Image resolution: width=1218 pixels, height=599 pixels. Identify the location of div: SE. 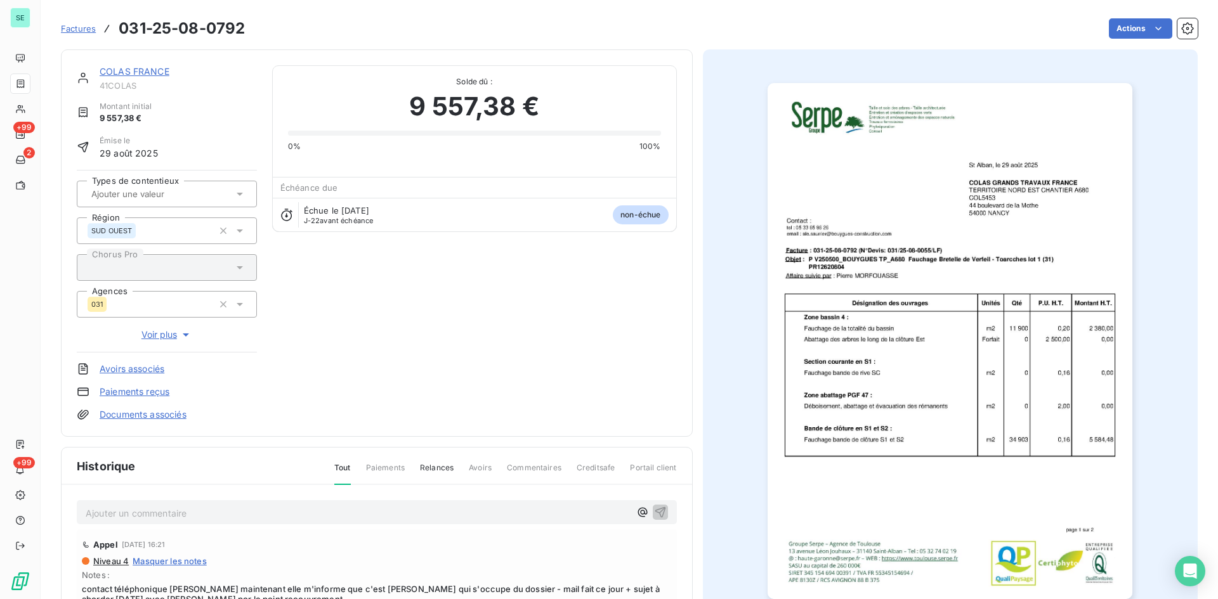
(20, 18).